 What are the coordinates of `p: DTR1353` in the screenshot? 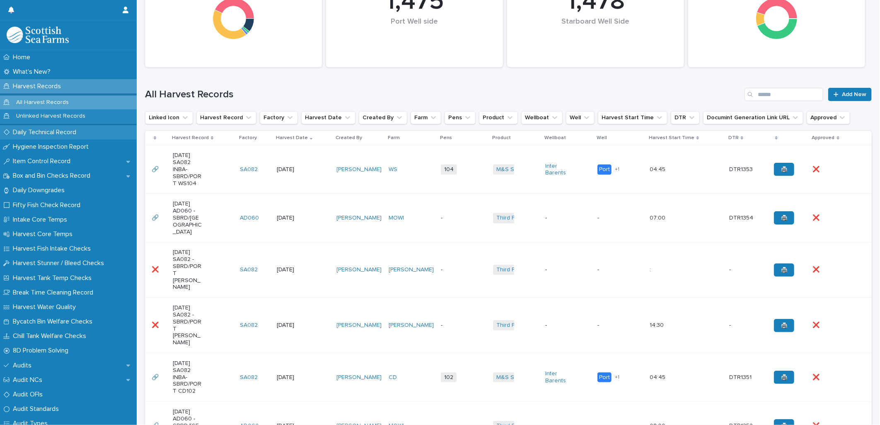 It's located at (741, 169).